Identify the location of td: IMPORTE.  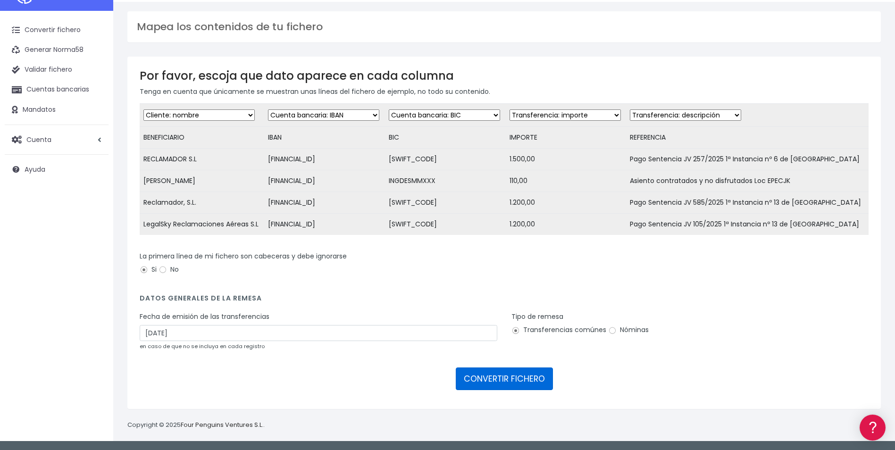
(566, 138).